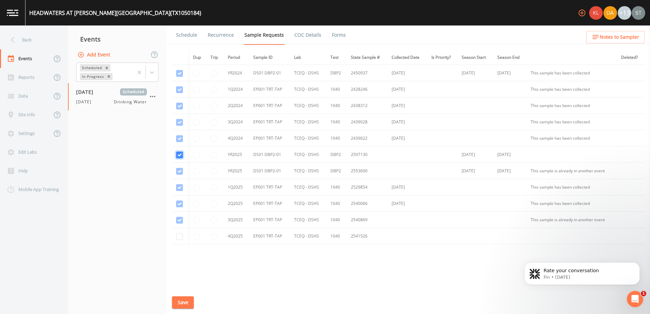 Image resolution: width=650 pixels, height=314 pixels. Describe the element at coordinates (442, 57) in the screenshot. I see `th: Is Priority?` at that location.